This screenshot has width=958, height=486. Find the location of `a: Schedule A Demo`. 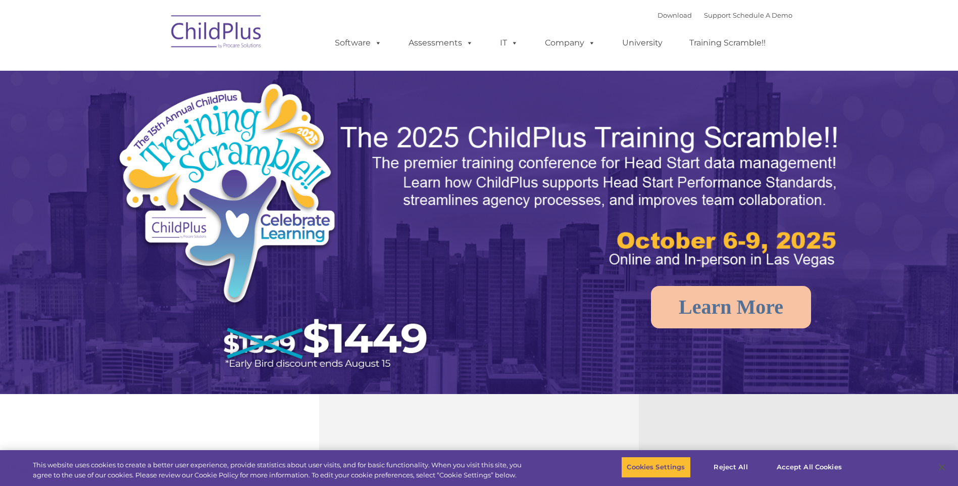

a: Schedule A Demo is located at coordinates (762, 15).